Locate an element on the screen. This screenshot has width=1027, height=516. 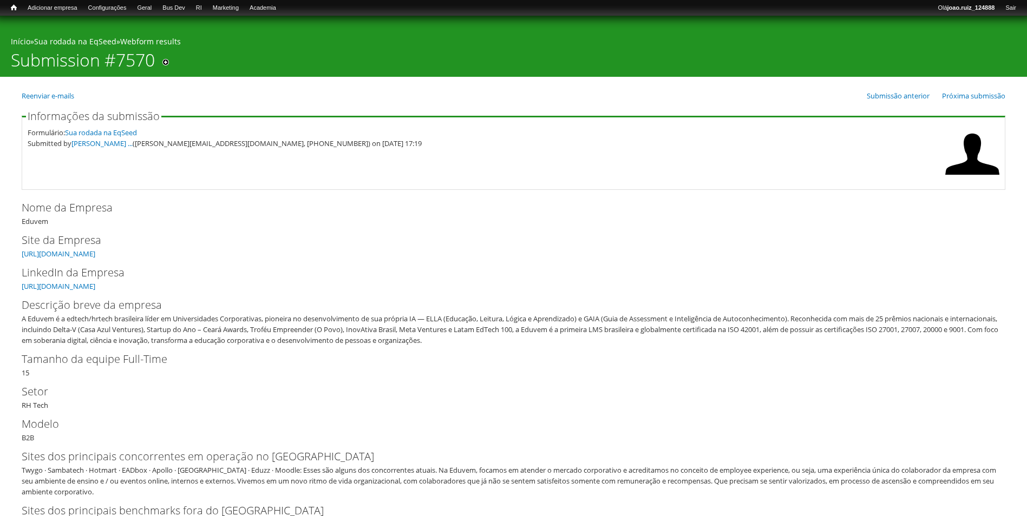
a: Sair is located at coordinates (1011, 8).